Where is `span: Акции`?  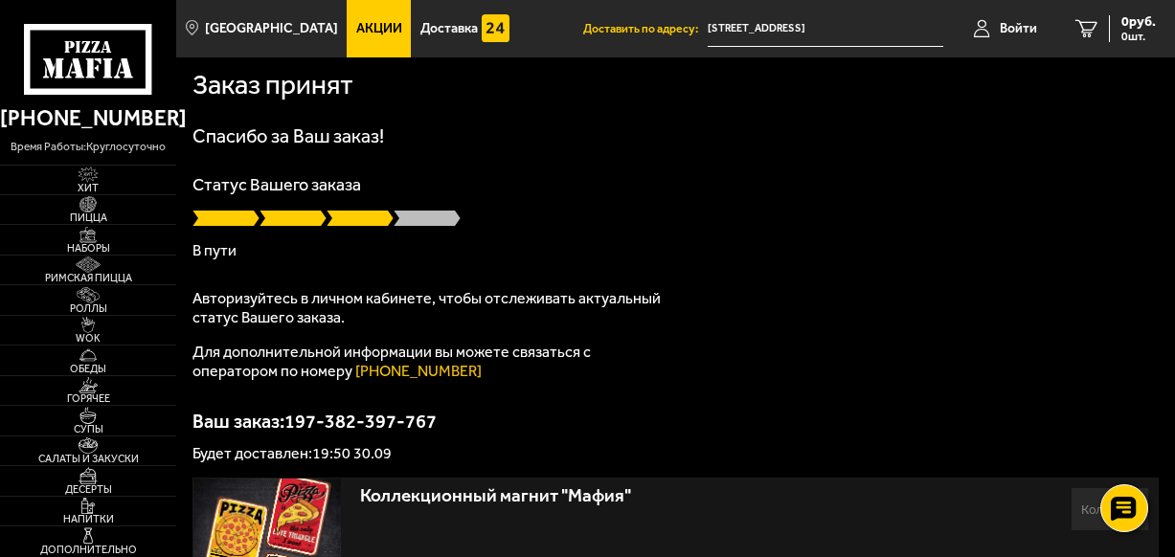 span: Акции is located at coordinates (379, 29).